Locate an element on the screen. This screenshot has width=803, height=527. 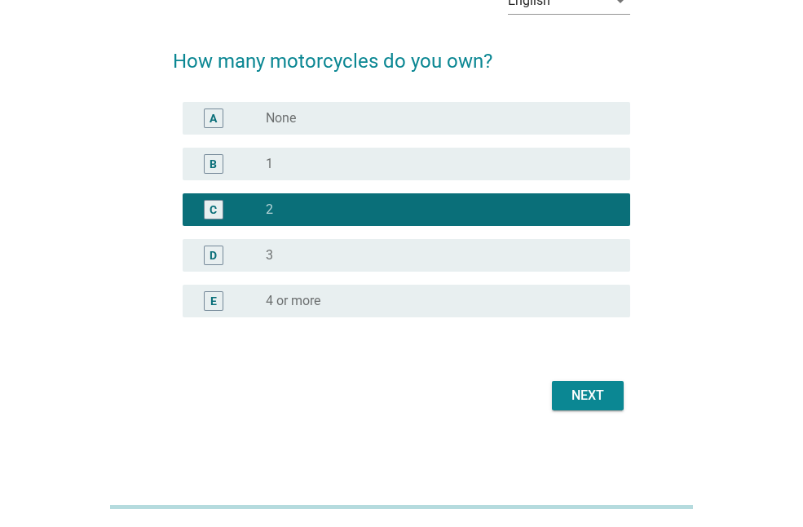
label: 1 is located at coordinates (269, 164).